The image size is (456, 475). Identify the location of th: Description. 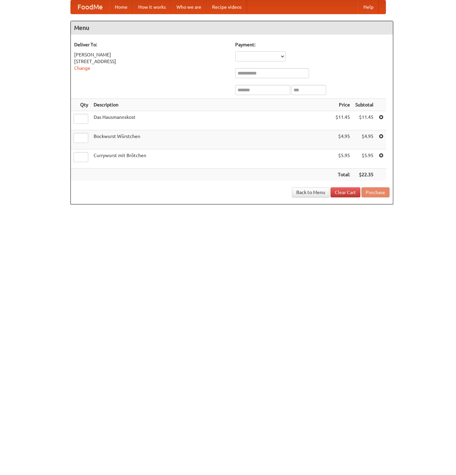
(212, 105).